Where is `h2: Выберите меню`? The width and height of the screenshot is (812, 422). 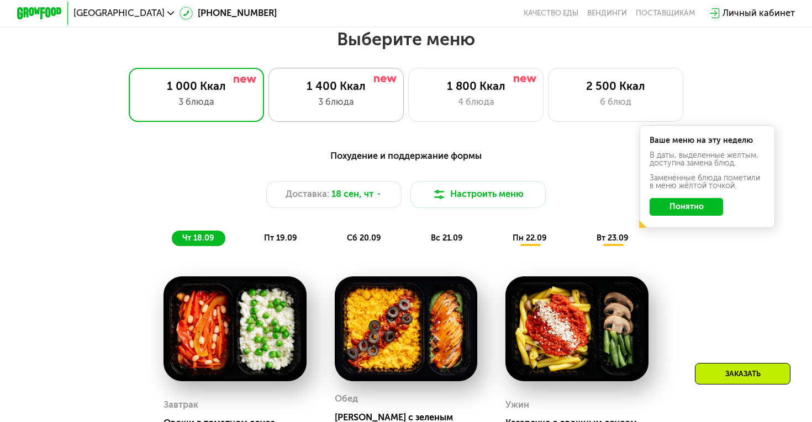
h2: Выберите меню is located at coordinates (405, 39).